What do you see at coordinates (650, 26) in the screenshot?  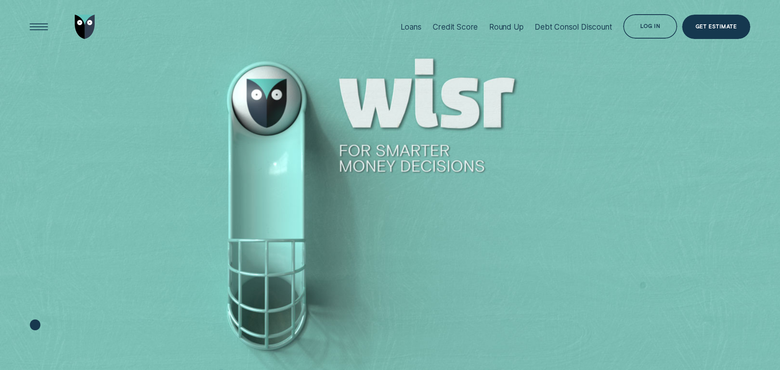 I see `button: Log in` at bounding box center [650, 26].